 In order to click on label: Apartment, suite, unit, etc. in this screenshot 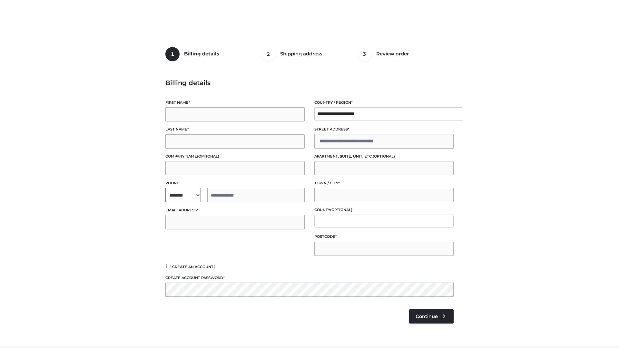, I will do `click(384, 156)`.